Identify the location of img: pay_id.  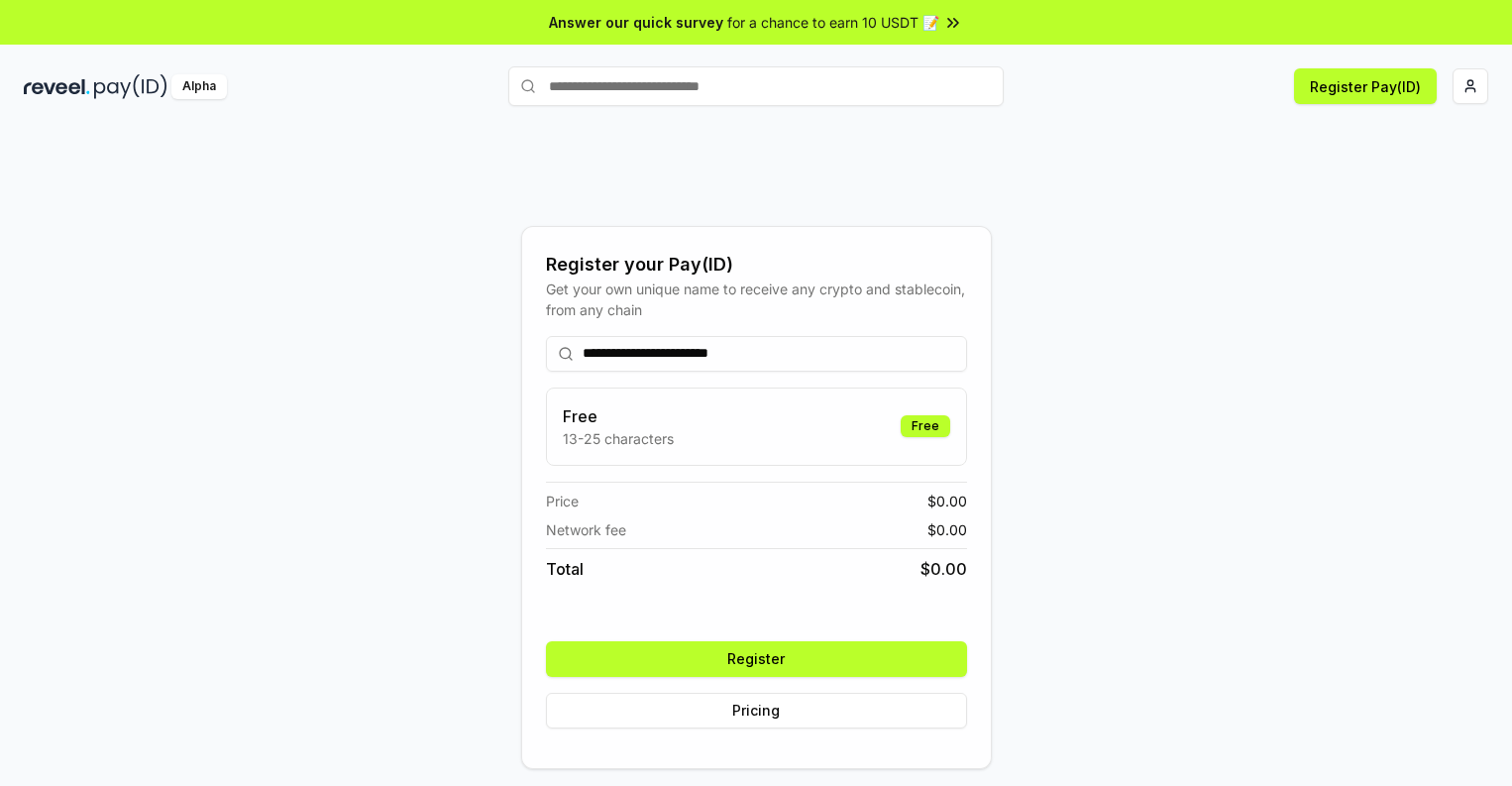
(131, 86).